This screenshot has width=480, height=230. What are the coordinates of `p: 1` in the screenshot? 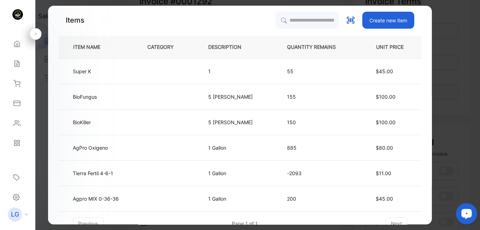 It's located at (219, 71).